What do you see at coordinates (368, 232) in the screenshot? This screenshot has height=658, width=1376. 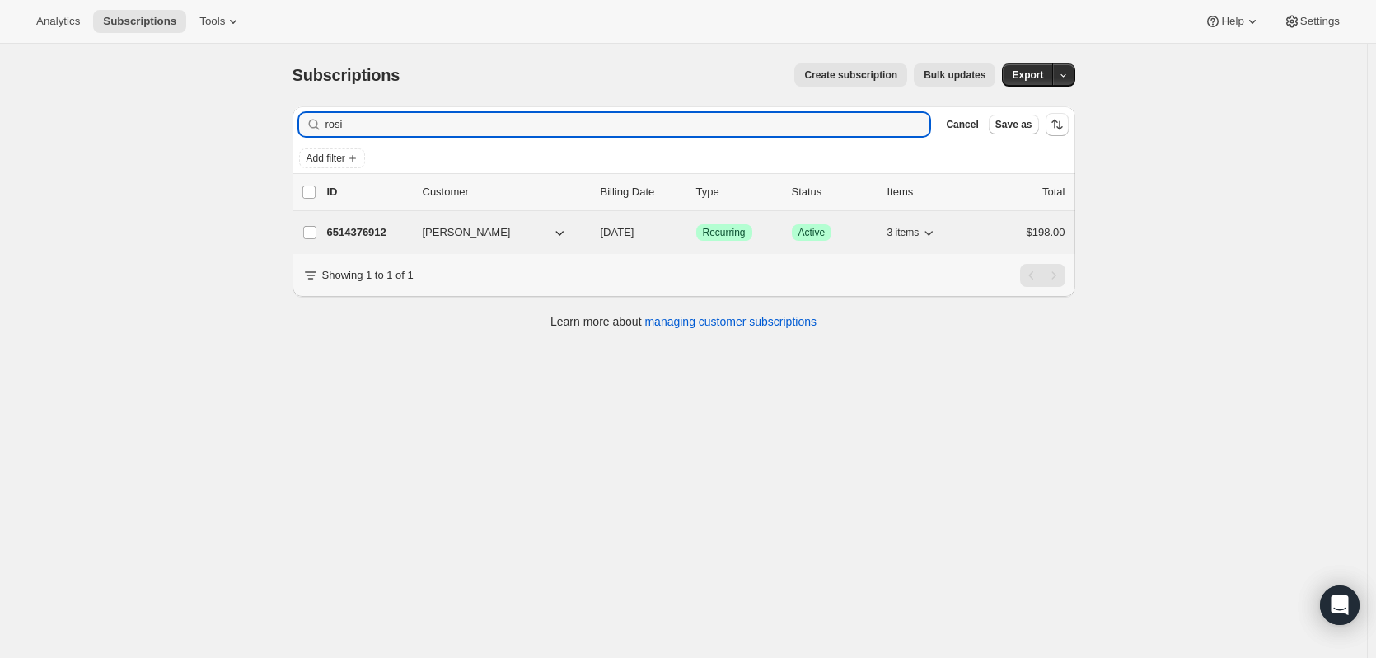 I see `p: 6514376912` at bounding box center [368, 232].